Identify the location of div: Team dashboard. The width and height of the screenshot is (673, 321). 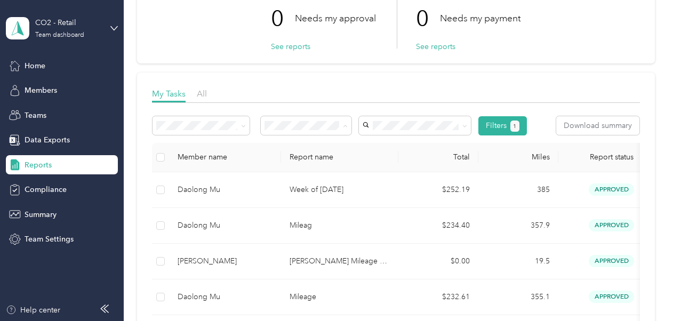
(60, 35).